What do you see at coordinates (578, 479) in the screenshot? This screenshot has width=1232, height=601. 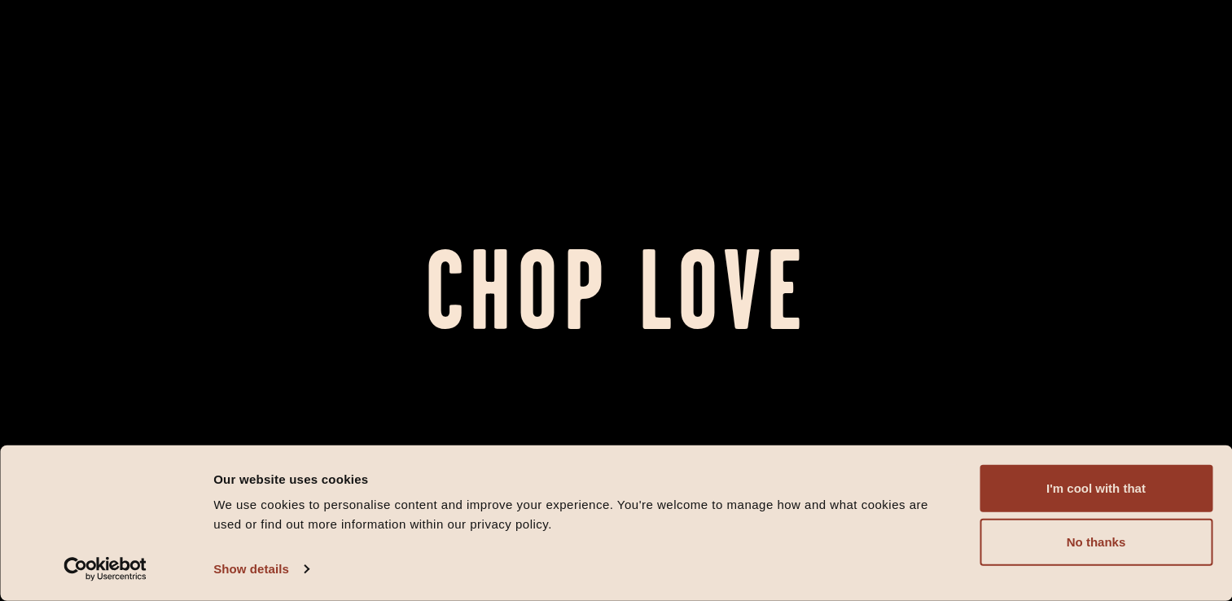 I see `div: Our website uses cookies` at bounding box center [578, 479].